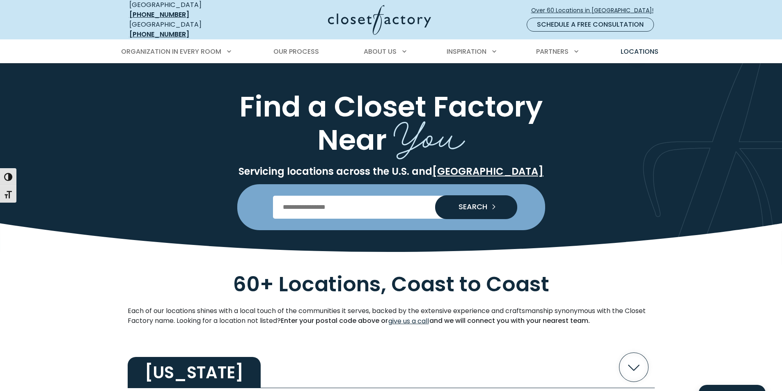 This screenshot has height=391, width=782. Describe the element at coordinates (391, 52) in the screenshot. I see `nav: Primary Menu` at that location.